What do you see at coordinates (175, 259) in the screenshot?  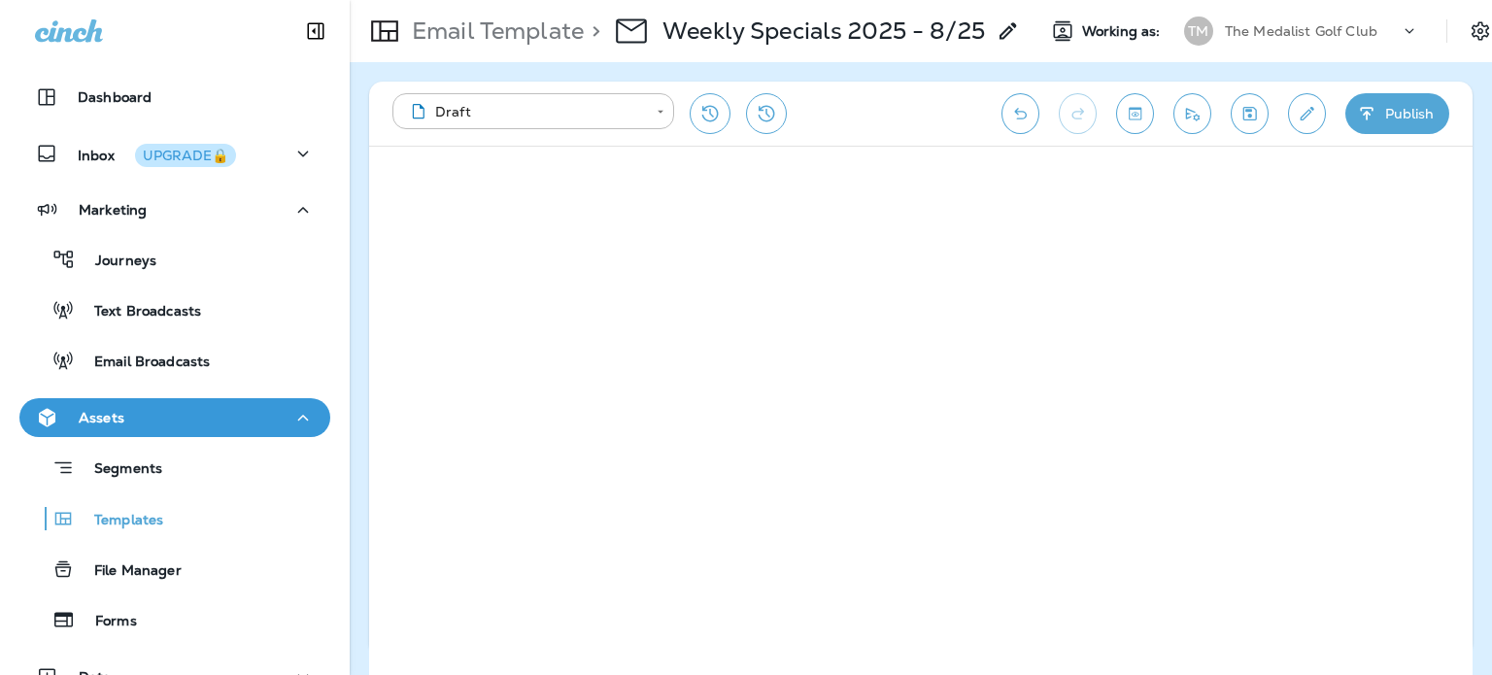 I see `button: Journeys` at bounding box center [175, 259].